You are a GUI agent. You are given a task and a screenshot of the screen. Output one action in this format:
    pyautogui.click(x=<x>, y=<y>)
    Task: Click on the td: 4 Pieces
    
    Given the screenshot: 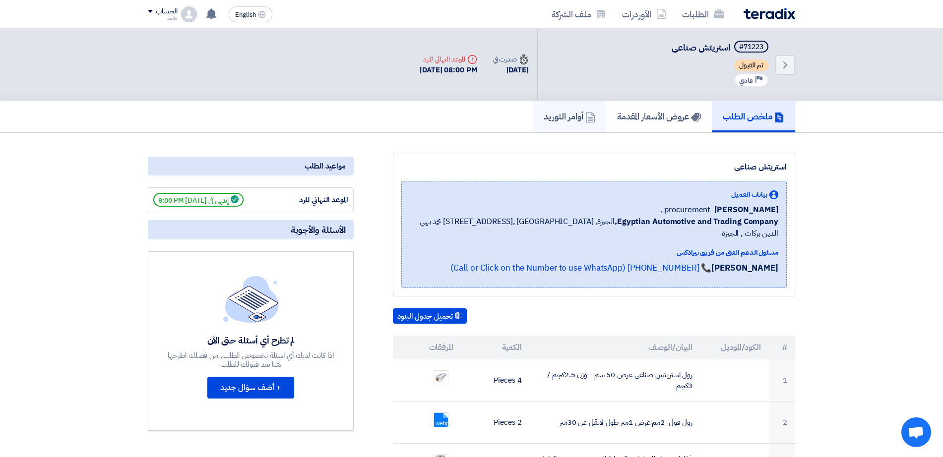 What is the action you would take?
    pyautogui.click(x=495, y=380)
    